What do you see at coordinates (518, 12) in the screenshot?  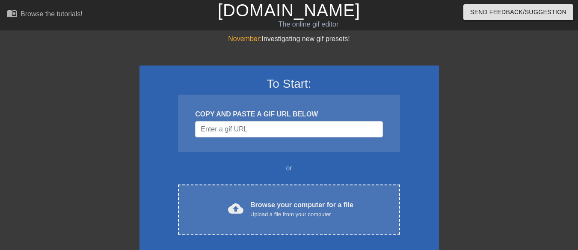 I see `button: Send Feedback/Suggestion` at bounding box center [518, 12].